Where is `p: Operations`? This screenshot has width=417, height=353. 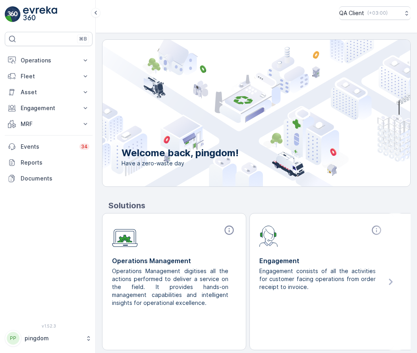
p: Operations is located at coordinates (48, 60).